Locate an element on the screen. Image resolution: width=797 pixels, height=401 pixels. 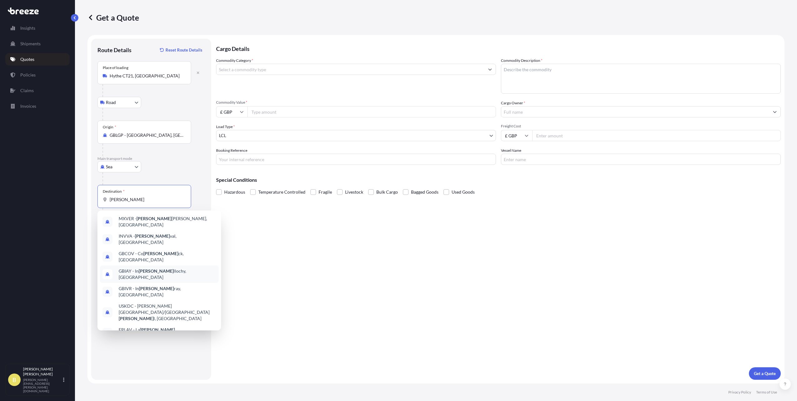
input: Your internal reference is located at coordinates (356, 159).